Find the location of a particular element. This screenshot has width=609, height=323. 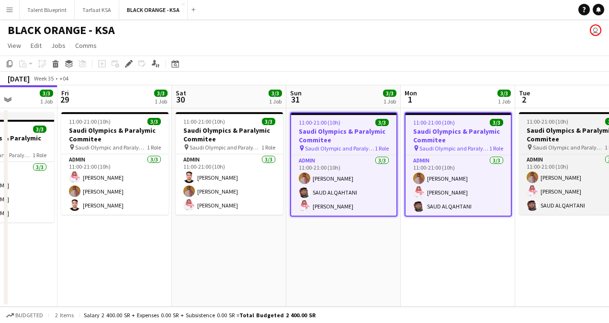

span: Comms is located at coordinates (86, 46).